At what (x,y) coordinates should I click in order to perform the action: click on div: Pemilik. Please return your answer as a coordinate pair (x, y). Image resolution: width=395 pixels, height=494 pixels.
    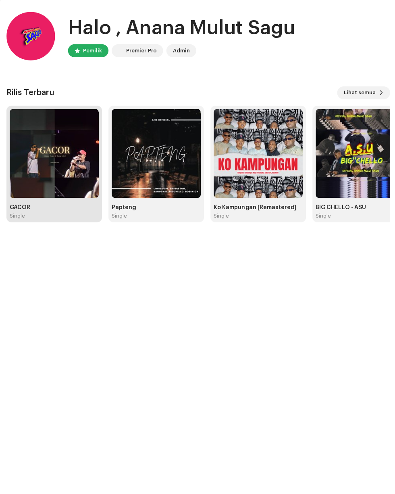
    Looking at the image, I should click on (92, 52).